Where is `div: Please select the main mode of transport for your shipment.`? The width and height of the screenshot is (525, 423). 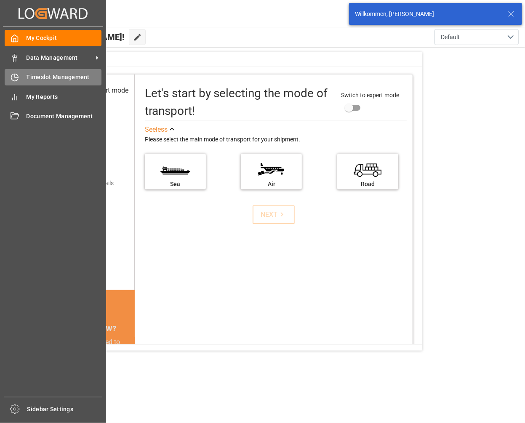 div: Please select the main mode of transport for your shipment. is located at coordinates (276, 140).